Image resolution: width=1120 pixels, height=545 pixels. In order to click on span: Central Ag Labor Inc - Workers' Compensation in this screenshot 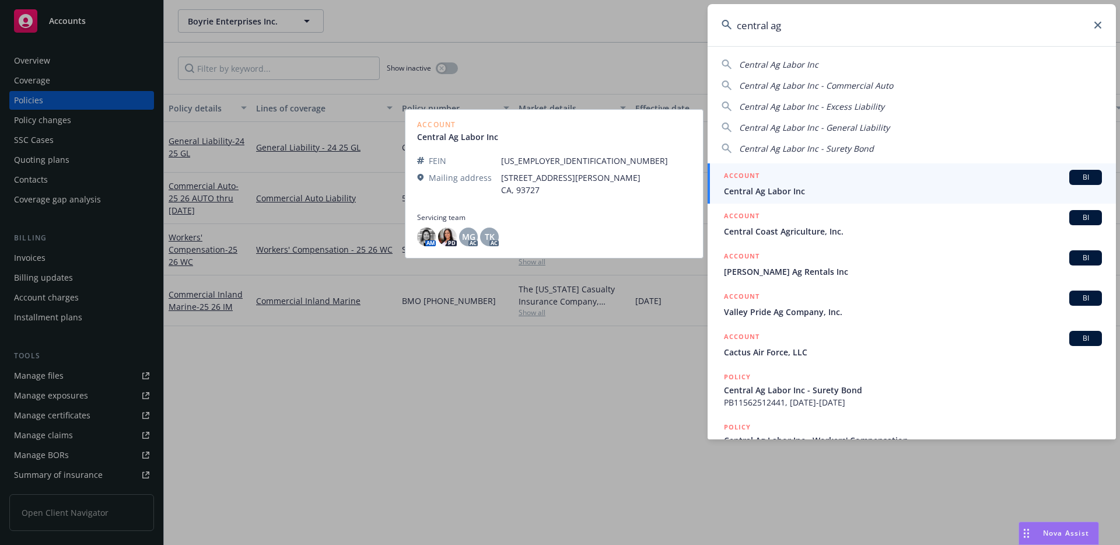, I will do `click(913, 440)`.